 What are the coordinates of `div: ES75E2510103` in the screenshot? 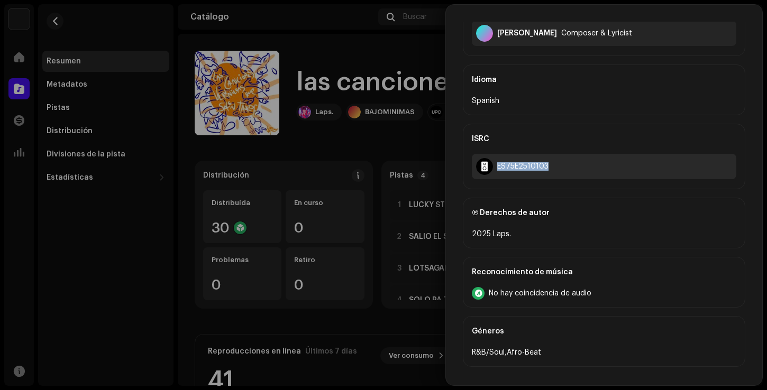 It's located at (523, 167).